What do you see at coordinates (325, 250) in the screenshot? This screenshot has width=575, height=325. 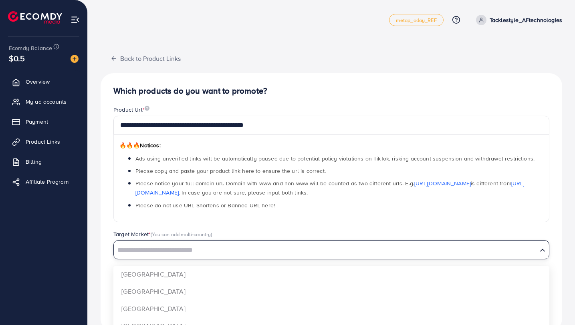 I see `input: Search for option` at bounding box center [325, 250].